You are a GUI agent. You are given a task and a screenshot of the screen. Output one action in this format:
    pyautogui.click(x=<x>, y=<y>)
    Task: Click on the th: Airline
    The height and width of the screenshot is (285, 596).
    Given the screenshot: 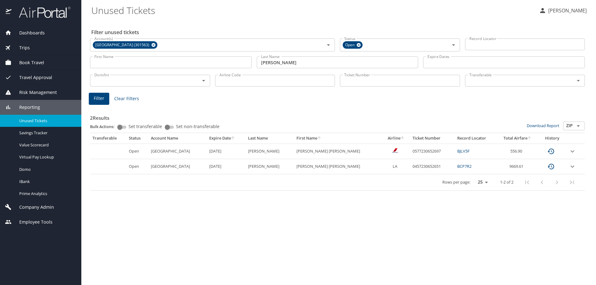 What is the action you would take?
    pyautogui.click(x=396, y=138)
    